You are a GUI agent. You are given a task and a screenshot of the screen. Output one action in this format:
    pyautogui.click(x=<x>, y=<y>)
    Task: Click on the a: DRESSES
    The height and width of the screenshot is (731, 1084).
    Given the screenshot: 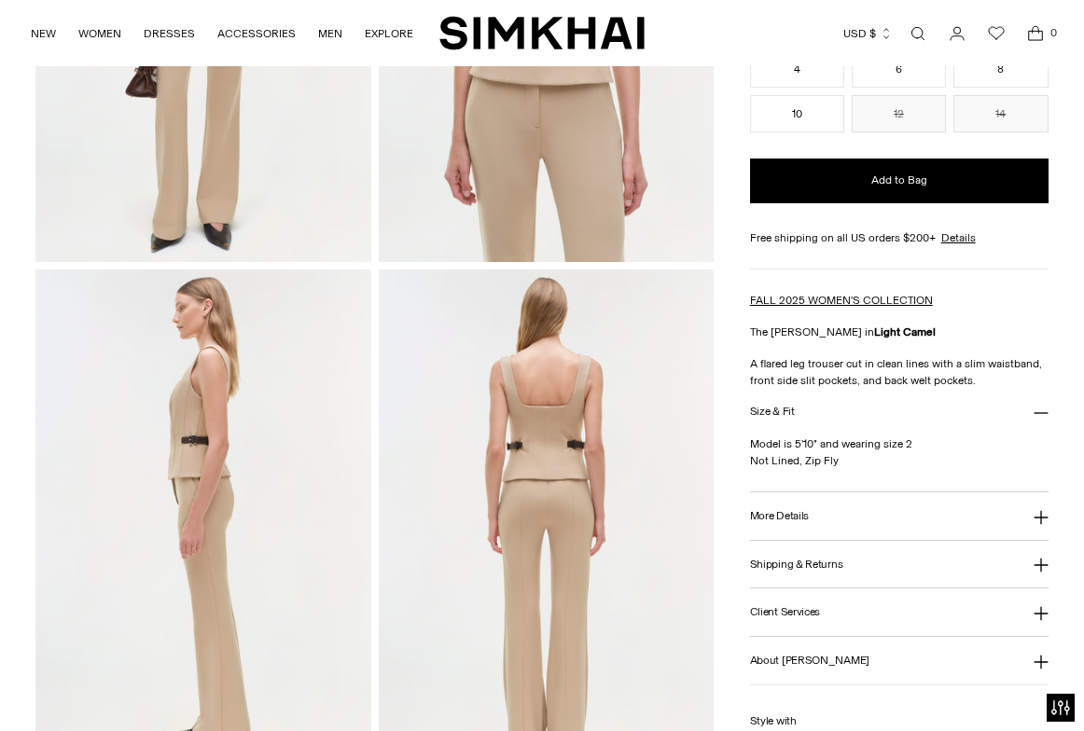 What is the action you would take?
    pyautogui.click(x=169, y=34)
    